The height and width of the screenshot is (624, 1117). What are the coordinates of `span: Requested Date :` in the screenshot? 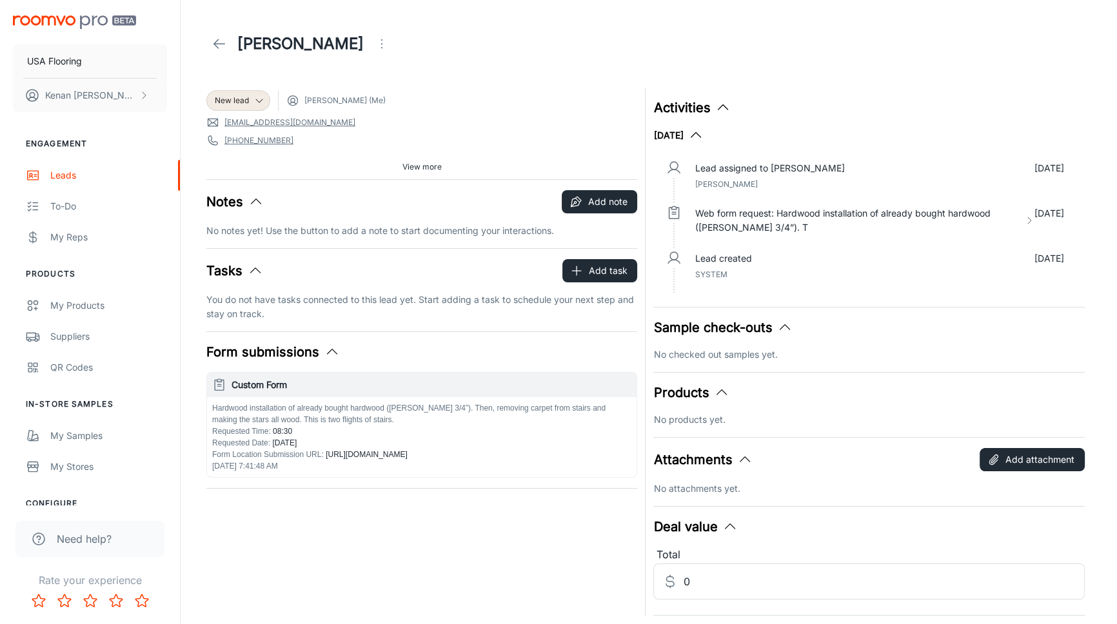 It's located at (241, 443).